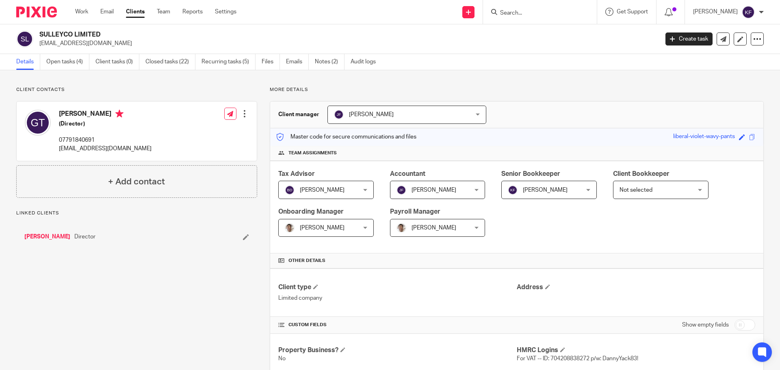 The height and width of the screenshot is (370, 780). I want to click on a: Email, so click(107, 12).